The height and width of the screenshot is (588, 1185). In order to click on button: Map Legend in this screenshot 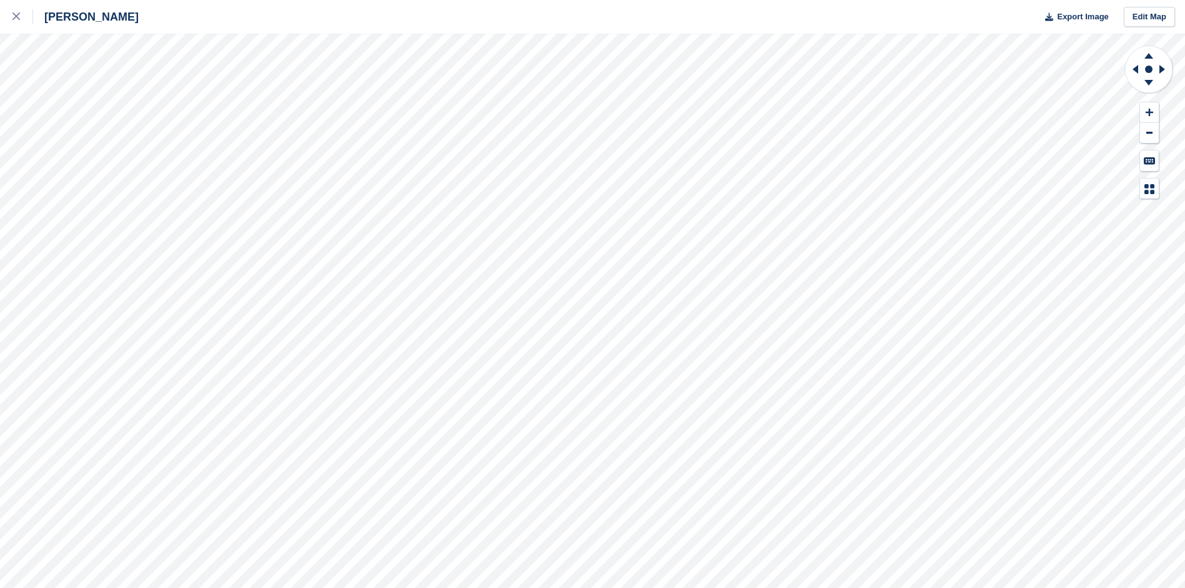, I will do `click(1149, 189)`.